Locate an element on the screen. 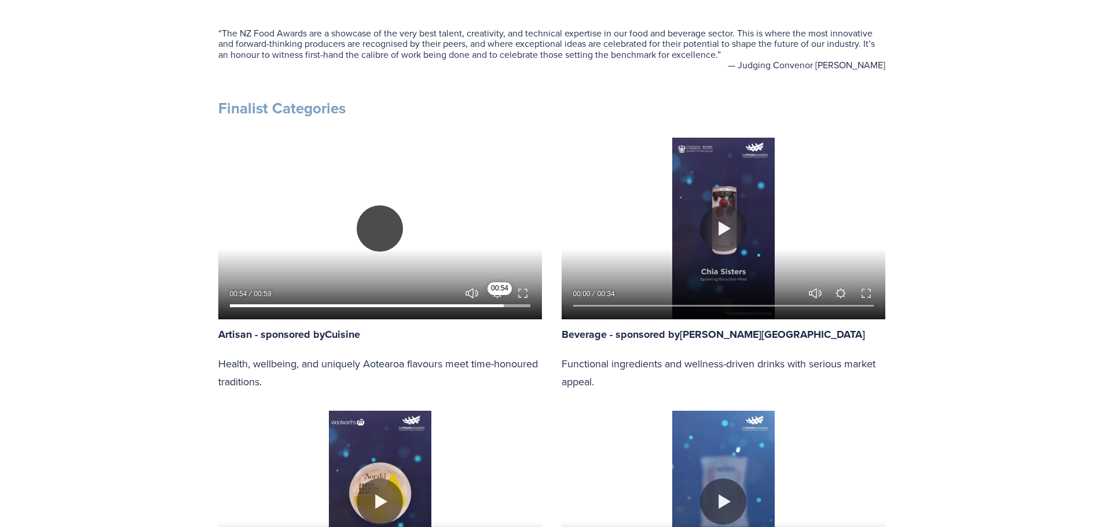 Image resolution: width=1103 pixels, height=527 pixels. strong: Finalist Categories is located at coordinates (282, 108).